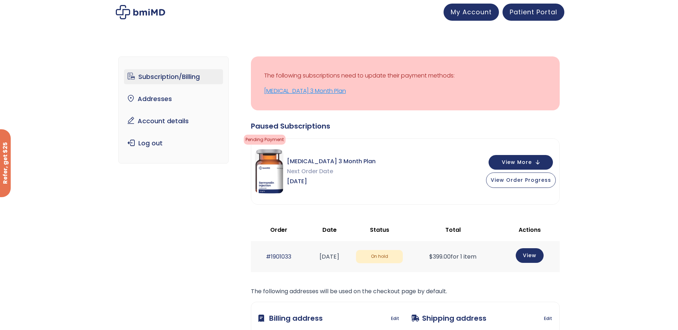 The image size is (678, 330). I want to click on span: View More, so click(517, 162).